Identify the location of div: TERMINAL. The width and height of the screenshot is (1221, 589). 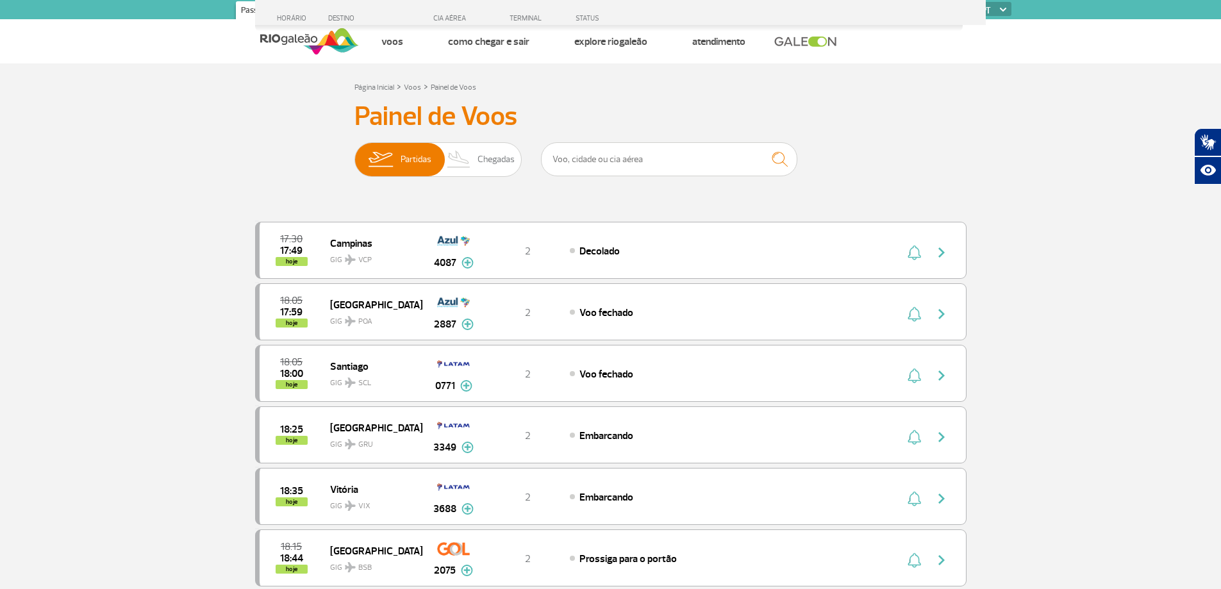
(528, 18).